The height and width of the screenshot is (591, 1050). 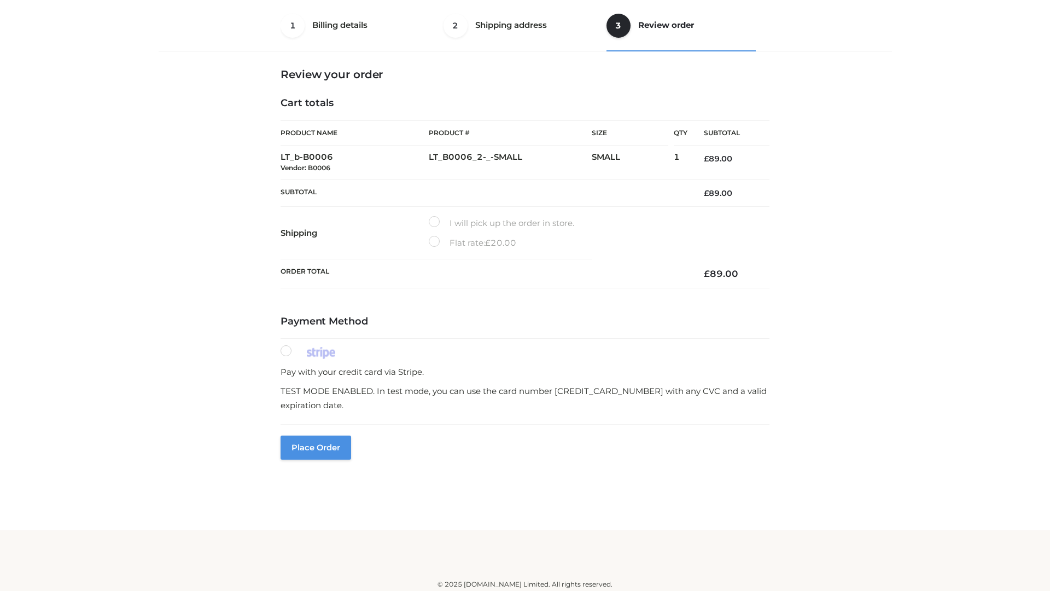 What do you see at coordinates (305, 167) in the screenshot?
I see `small: Vendor: B0006` at bounding box center [305, 167].